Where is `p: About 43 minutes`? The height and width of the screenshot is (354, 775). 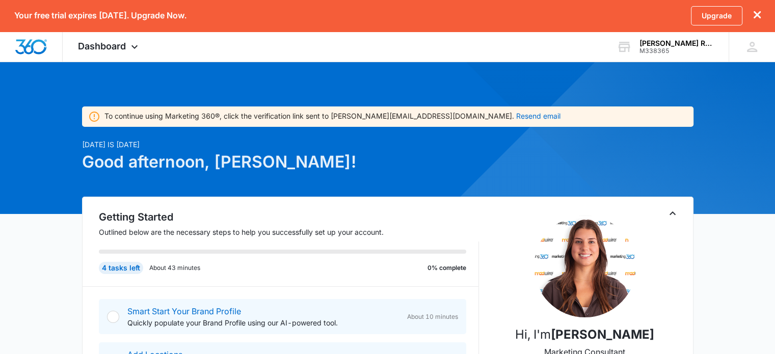 p: About 43 minutes is located at coordinates (175, 268).